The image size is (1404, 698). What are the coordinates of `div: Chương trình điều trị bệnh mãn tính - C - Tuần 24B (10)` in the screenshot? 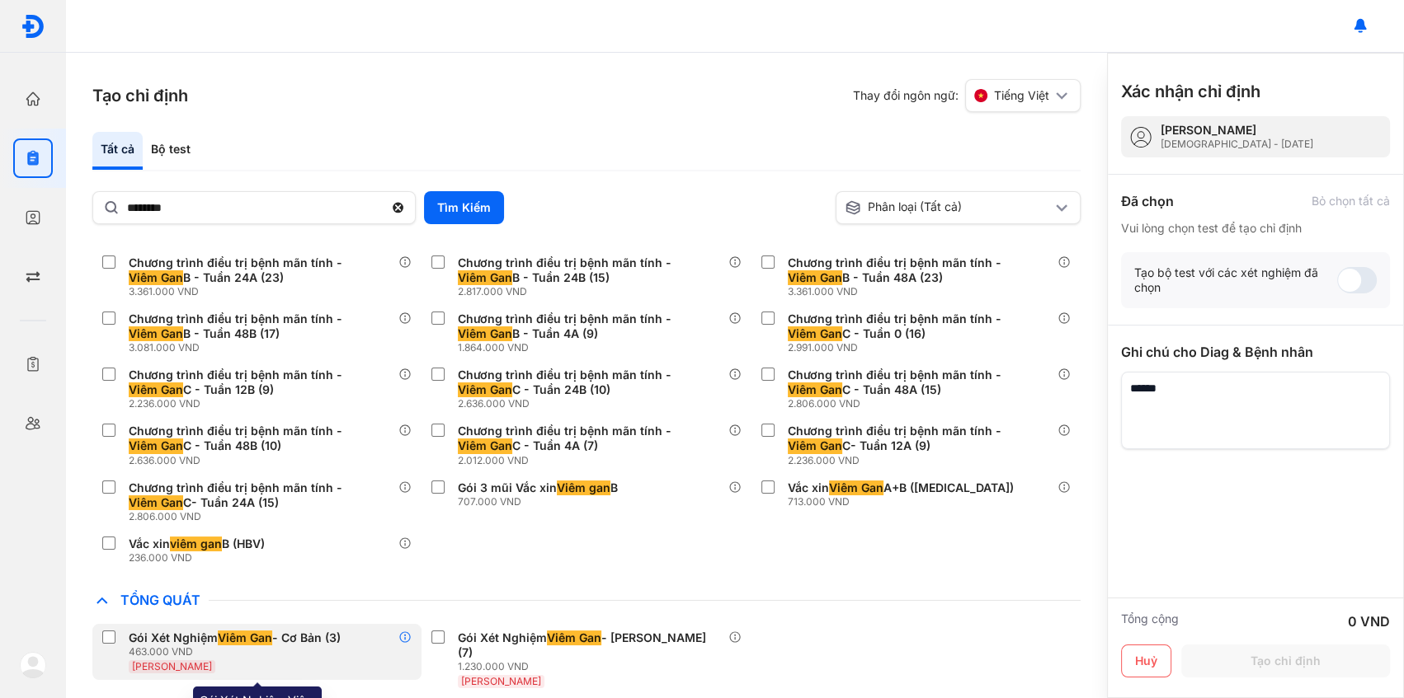 It's located at (589, 383).